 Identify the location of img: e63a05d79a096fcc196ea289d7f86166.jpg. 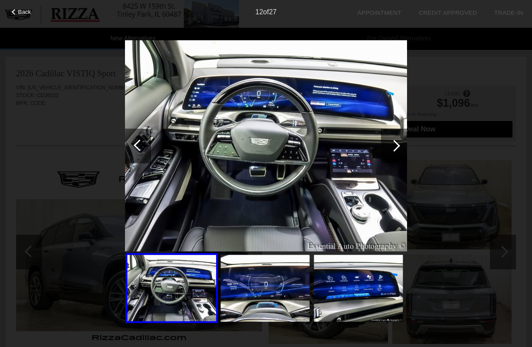
(358, 288).